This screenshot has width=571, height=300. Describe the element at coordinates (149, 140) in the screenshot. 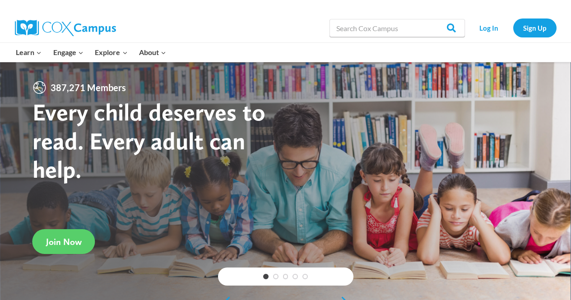

I see `strong: Every child deserves to read. Every adult can help.` at that location.